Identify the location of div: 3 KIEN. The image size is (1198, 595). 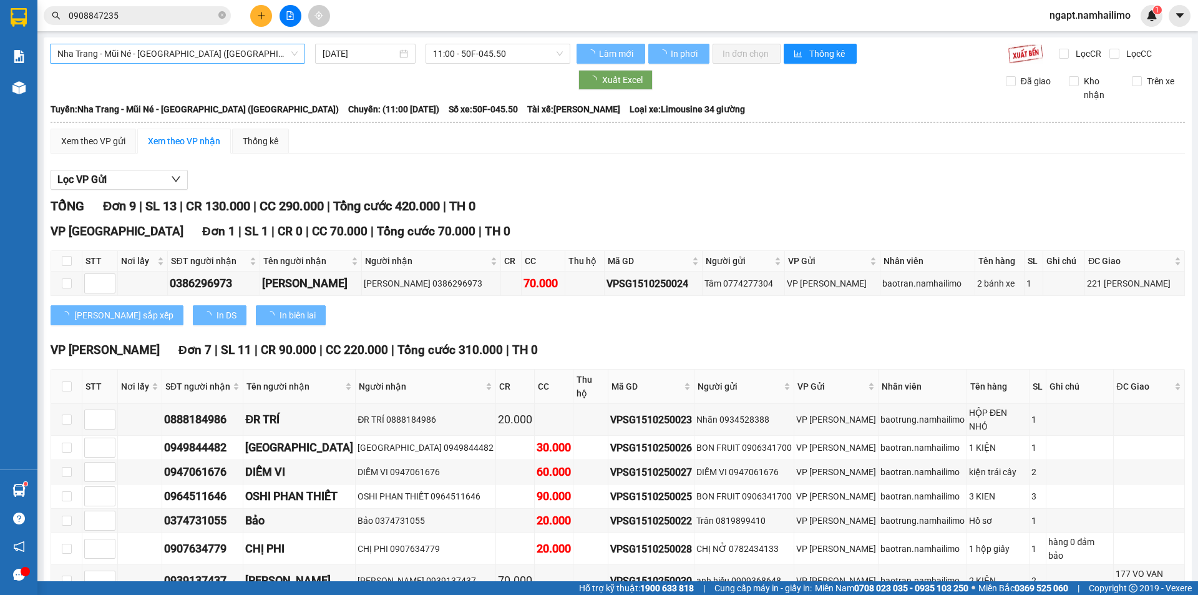
(998, 496).